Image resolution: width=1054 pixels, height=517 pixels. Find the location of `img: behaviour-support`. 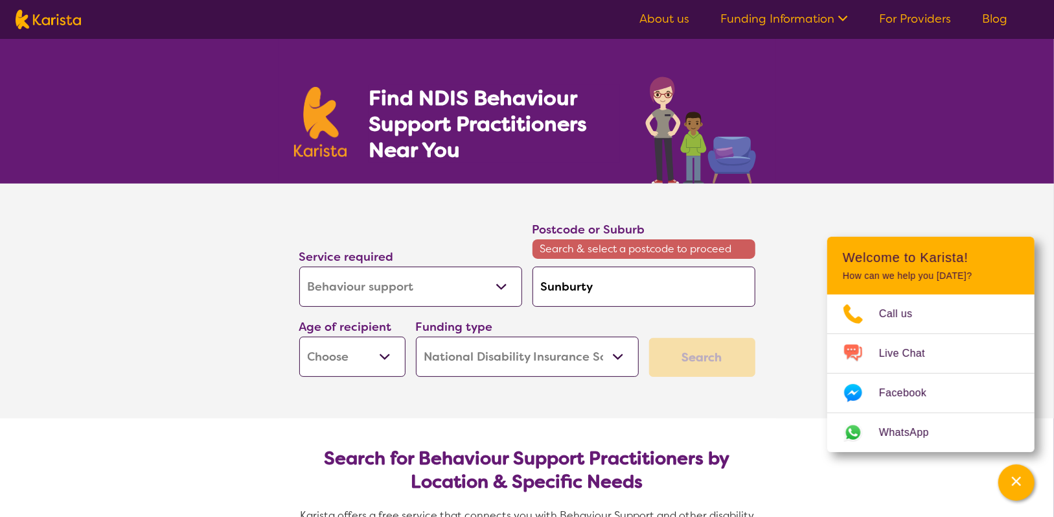

img: behaviour-support is located at coordinates (701, 126).